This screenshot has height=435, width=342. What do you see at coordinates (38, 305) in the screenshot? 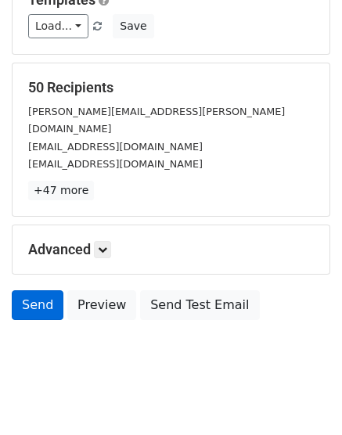
I see `a: Send` at bounding box center [38, 305].